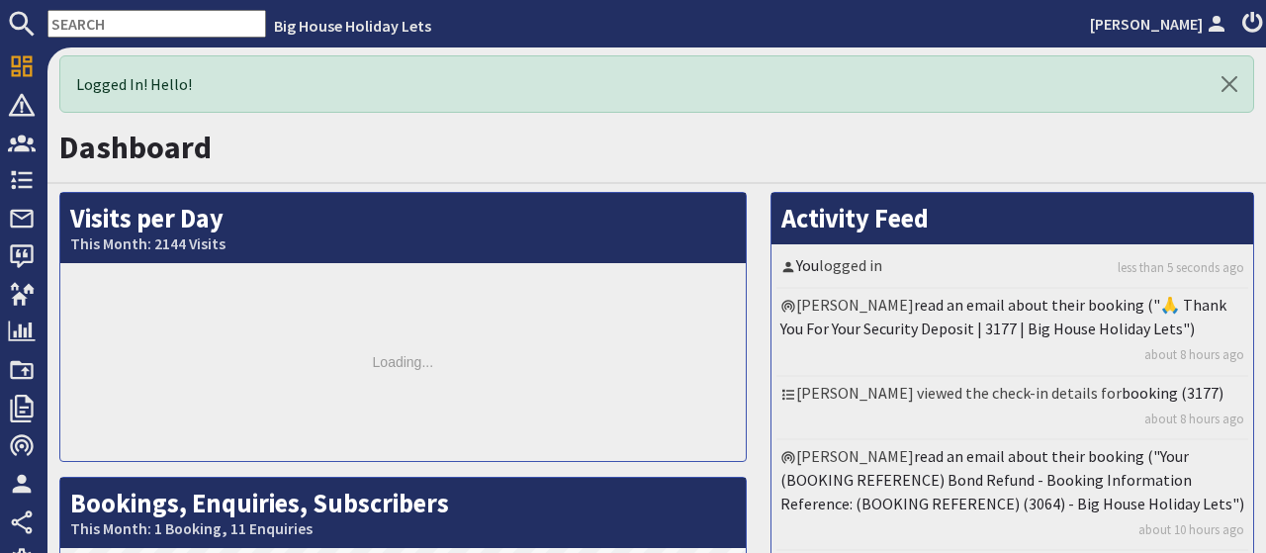  What do you see at coordinates (402, 243) in the screenshot?
I see `small: This Month: 2144 Visits` at bounding box center [402, 243].